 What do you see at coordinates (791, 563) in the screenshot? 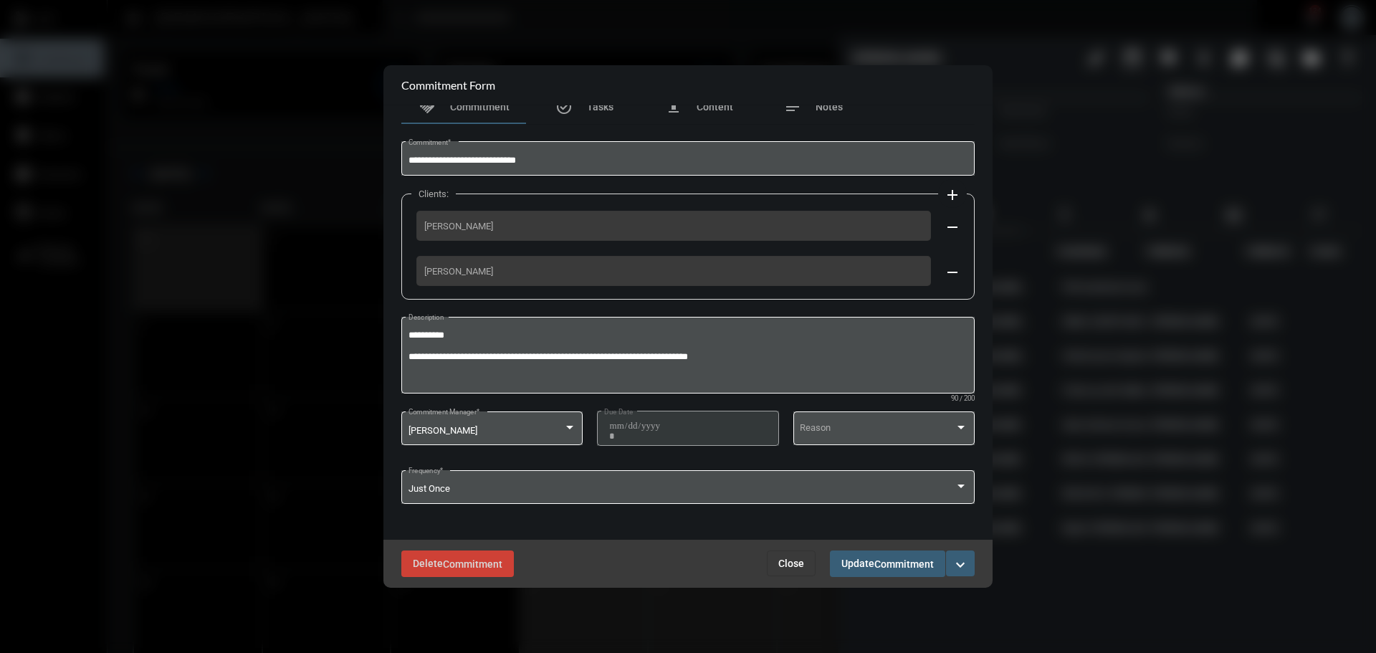
I see `button: Close` at bounding box center [791, 563].